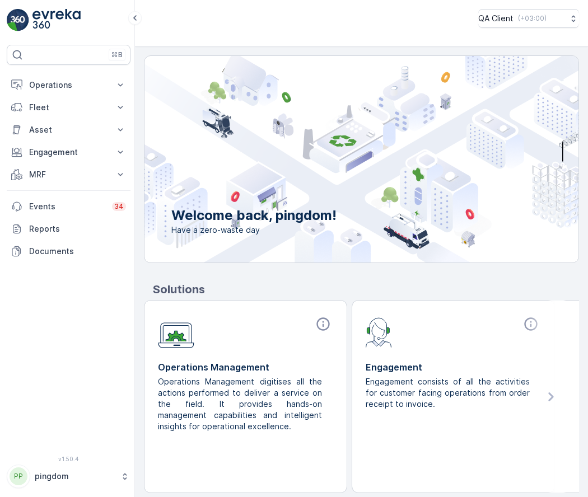 The image size is (588, 497). I want to click on button: MRF, so click(68, 175).